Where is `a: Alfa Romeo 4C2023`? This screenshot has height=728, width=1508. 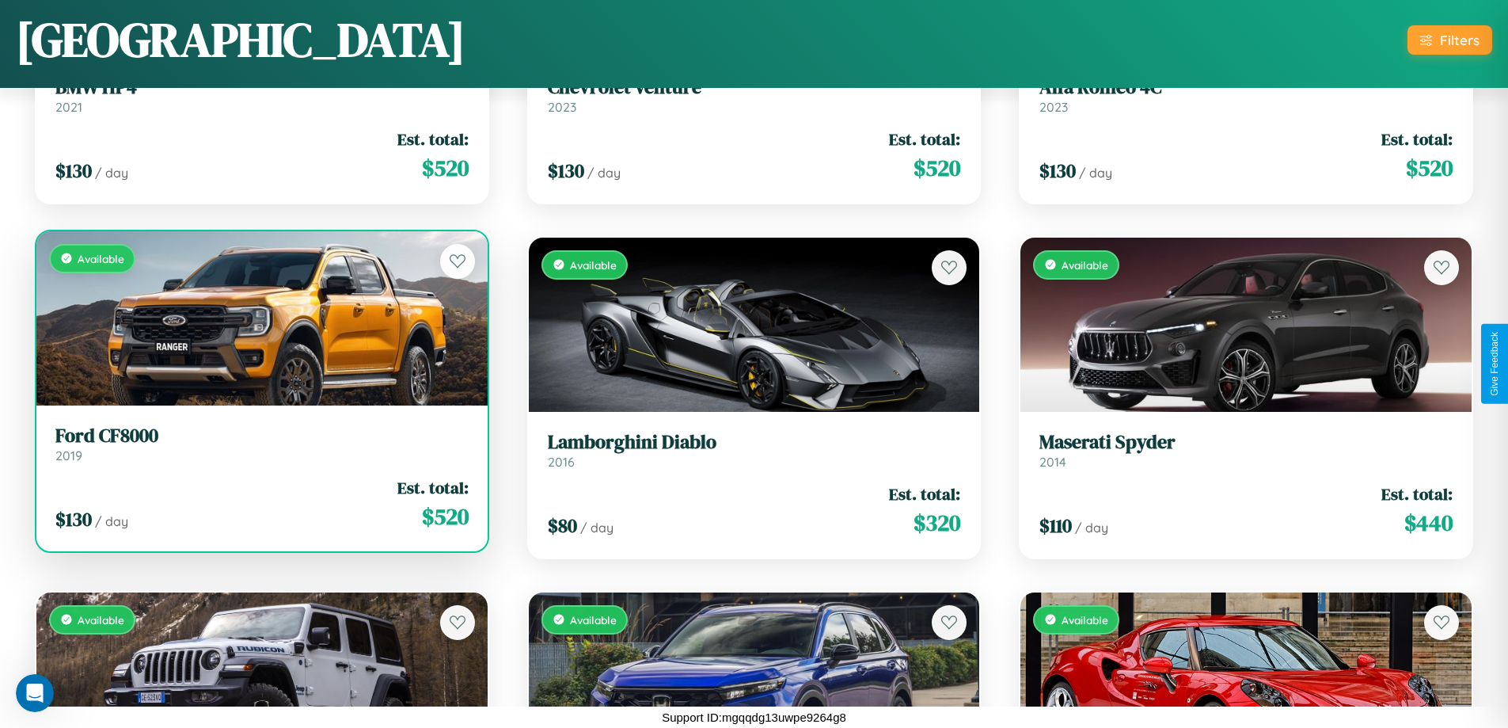
a: Alfa Romeo 4C2023 is located at coordinates (1246, 95).